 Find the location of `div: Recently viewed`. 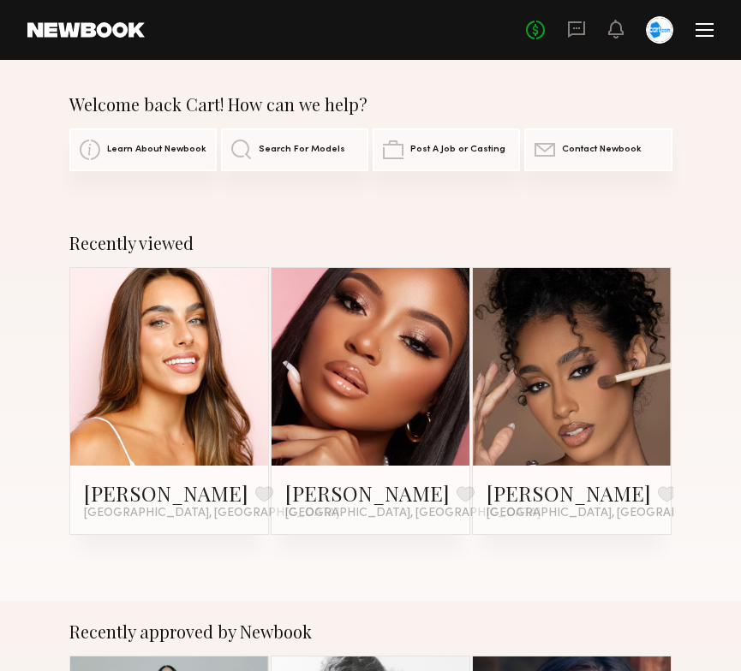

div: Recently viewed is located at coordinates (371, 243).